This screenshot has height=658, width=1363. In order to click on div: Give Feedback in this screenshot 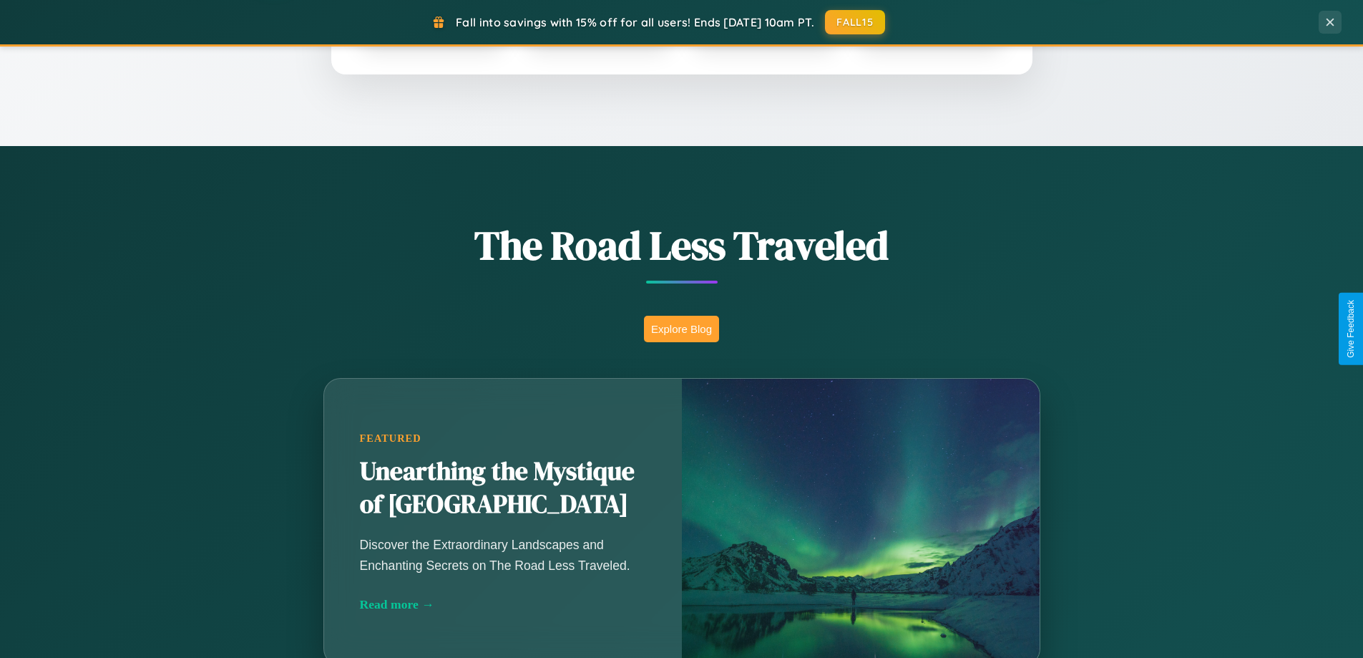, I will do `click(1351, 329)`.